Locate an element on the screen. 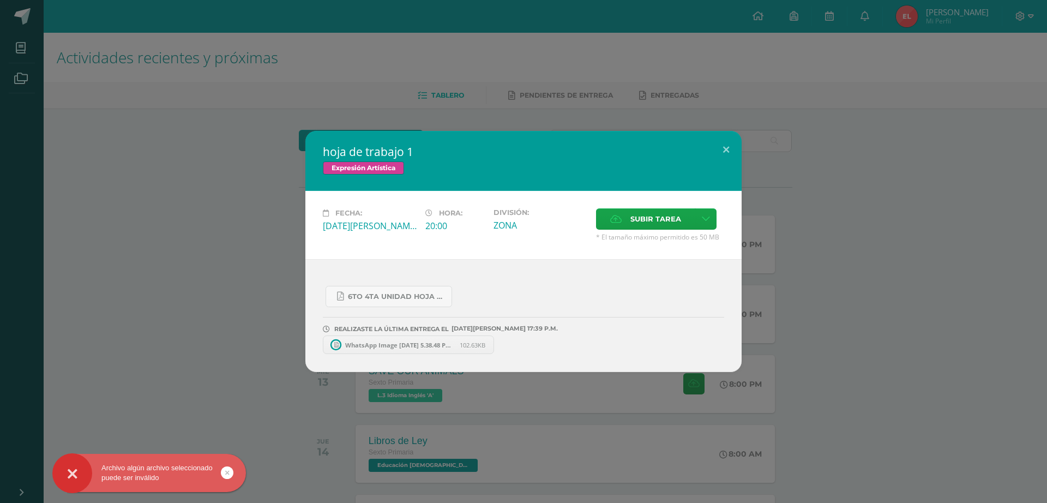 This screenshot has height=503, width=1047. div: 20:00 is located at coordinates (455, 226).